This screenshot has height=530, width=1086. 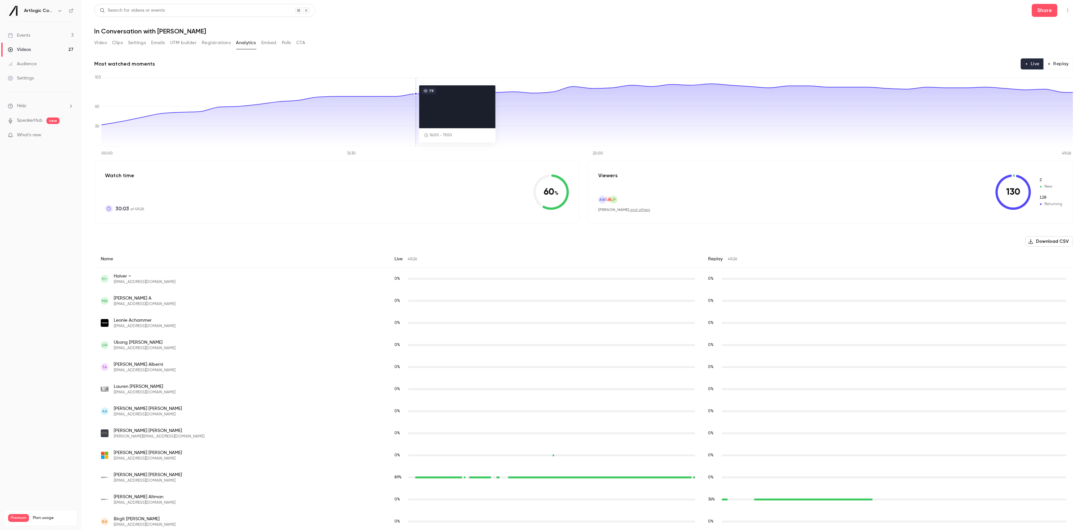 I want to click on button: Video, so click(x=100, y=43).